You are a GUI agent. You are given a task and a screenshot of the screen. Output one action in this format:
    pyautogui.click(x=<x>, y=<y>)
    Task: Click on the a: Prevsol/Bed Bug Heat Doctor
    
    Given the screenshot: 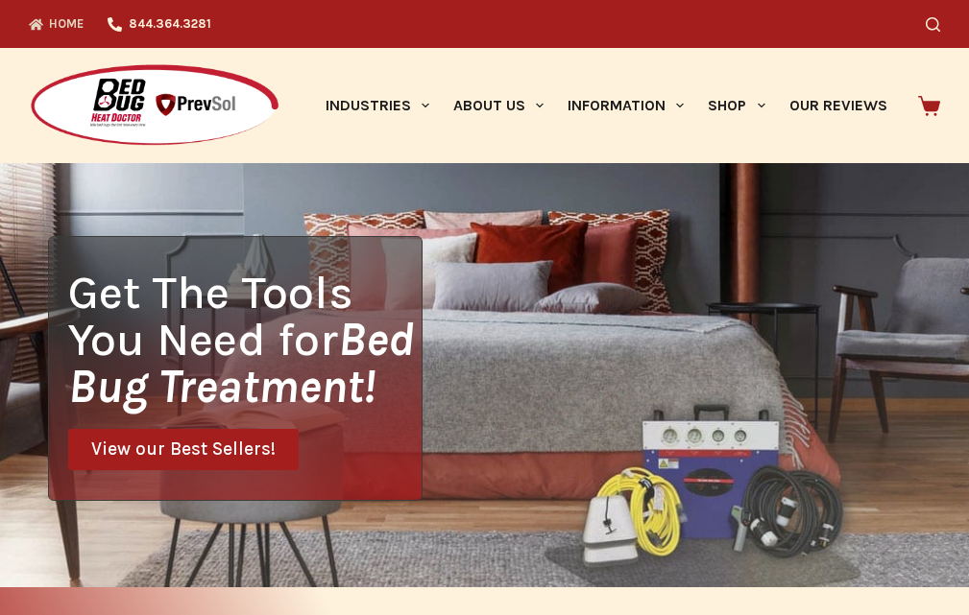 What is the action you would take?
    pyautogui.click(x=155, y=106)
    